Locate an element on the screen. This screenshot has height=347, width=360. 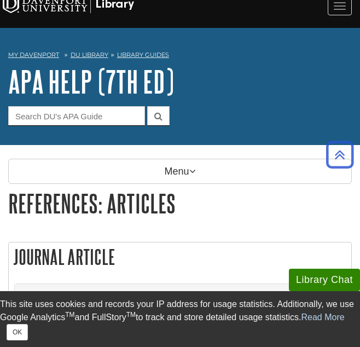
abbr: Digital Object Identifier. This is the string of numbers associated with a particular article. No... is located at coordinates (90, 294).